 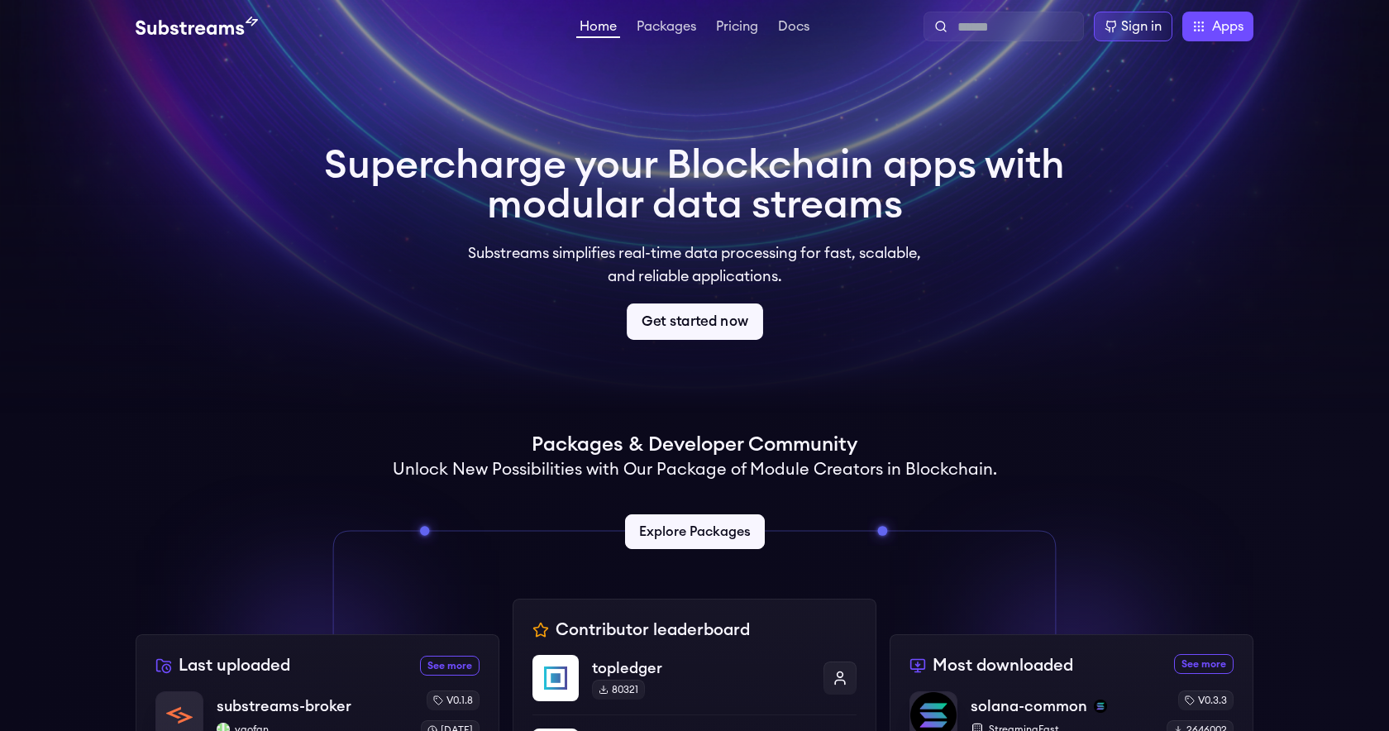 What do you see at coordinates (598, 29) in the screenshot?
I see `a: Home` at bounding box center [598, 29].